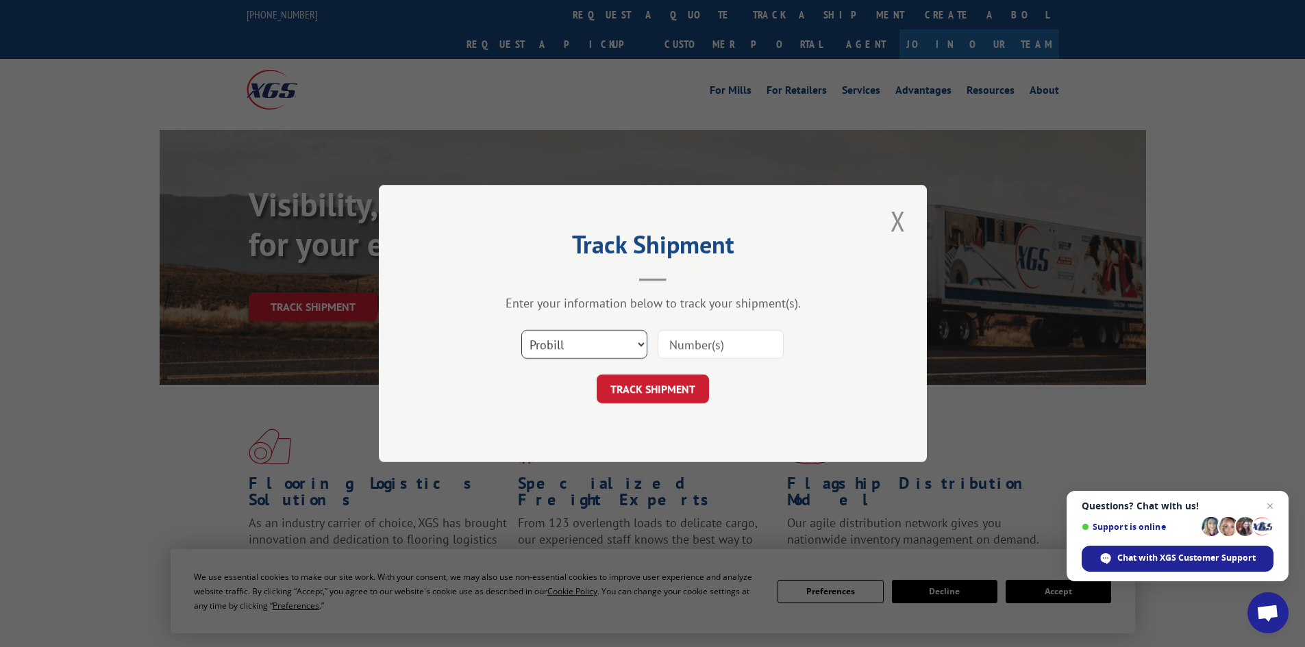  I want to click on a: Open chat, so click(1268, 613).